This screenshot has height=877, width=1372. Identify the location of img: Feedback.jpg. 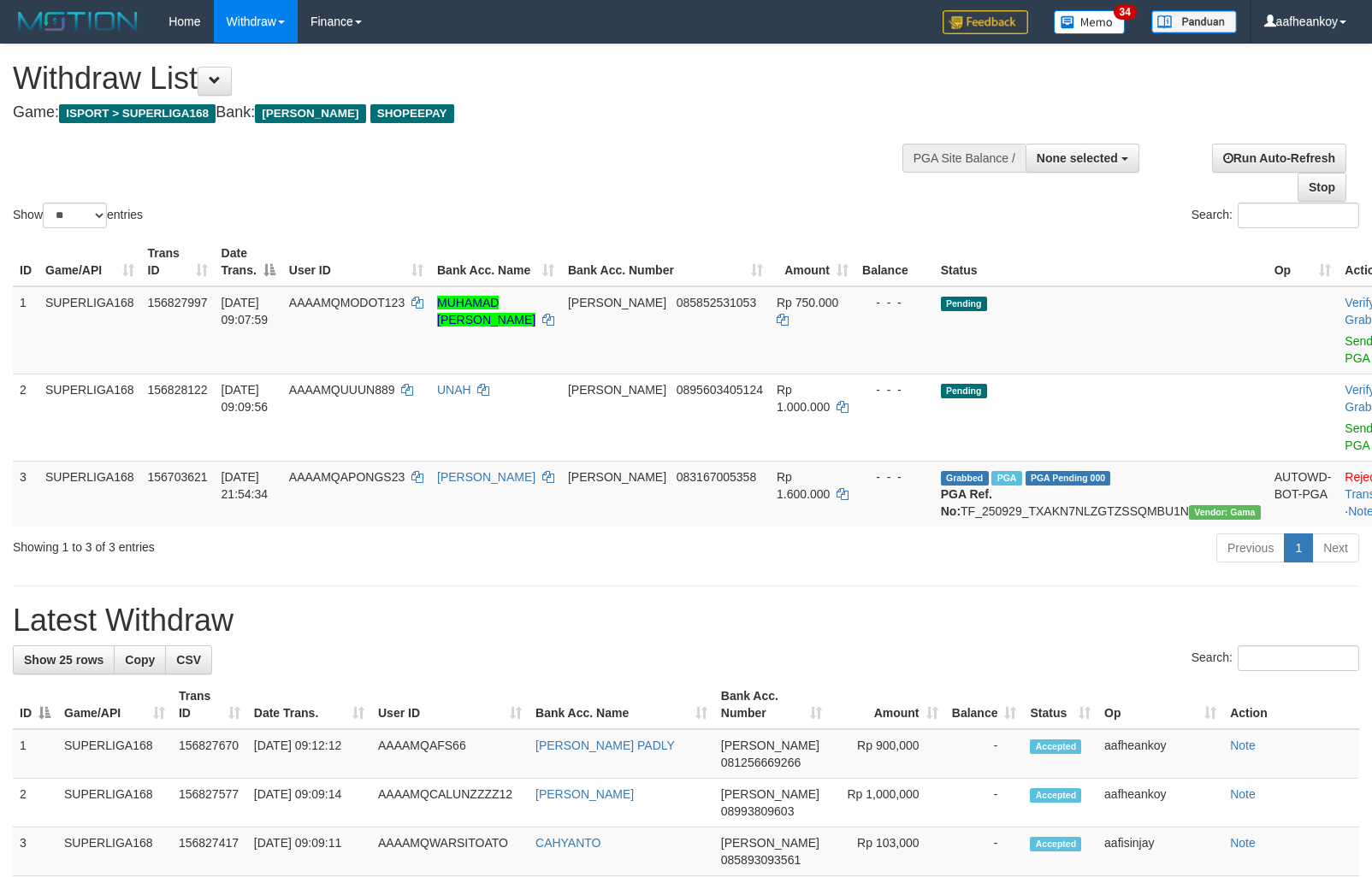
(986, 22).